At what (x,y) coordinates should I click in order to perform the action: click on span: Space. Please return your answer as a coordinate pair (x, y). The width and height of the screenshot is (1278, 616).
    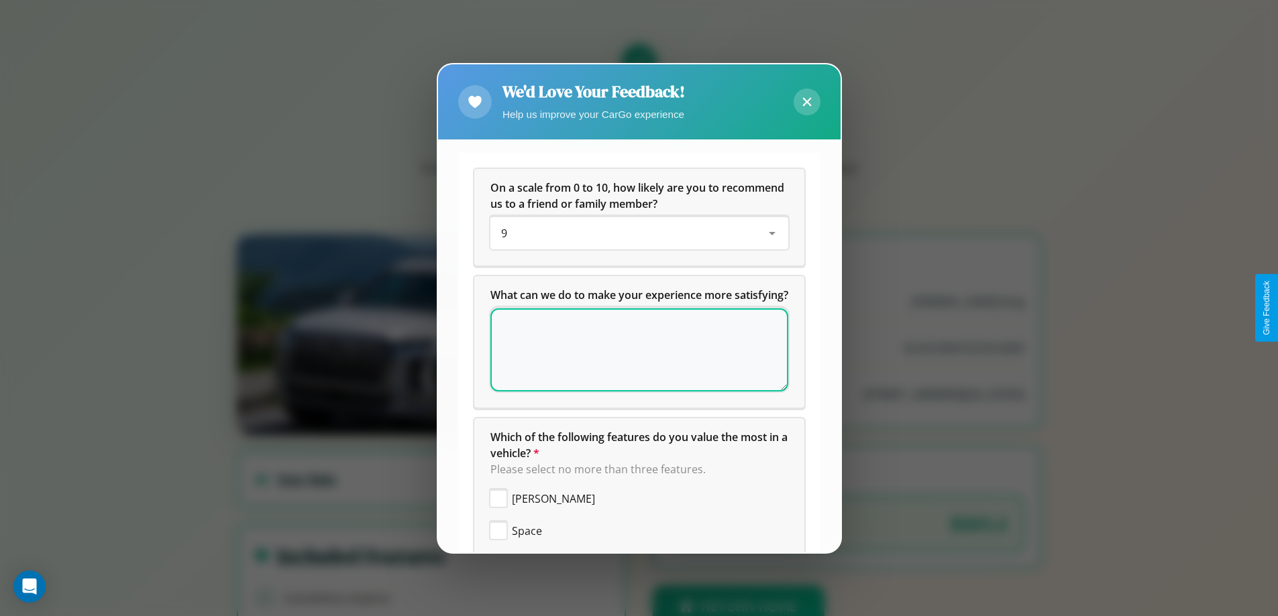
    Looking at the image, I should click on (526, 531).